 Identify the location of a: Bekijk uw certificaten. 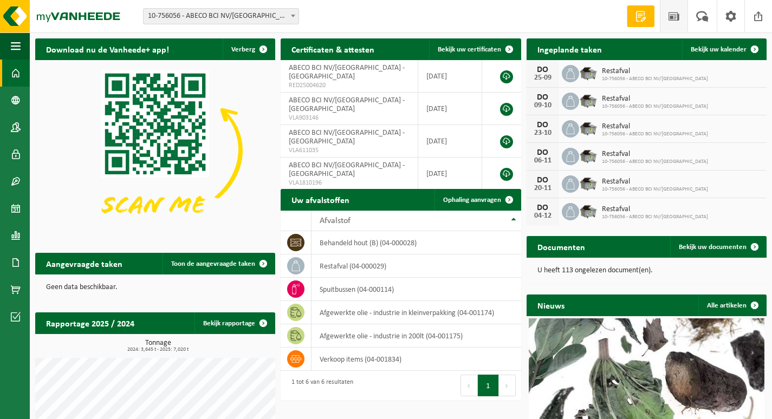
(474, 49).